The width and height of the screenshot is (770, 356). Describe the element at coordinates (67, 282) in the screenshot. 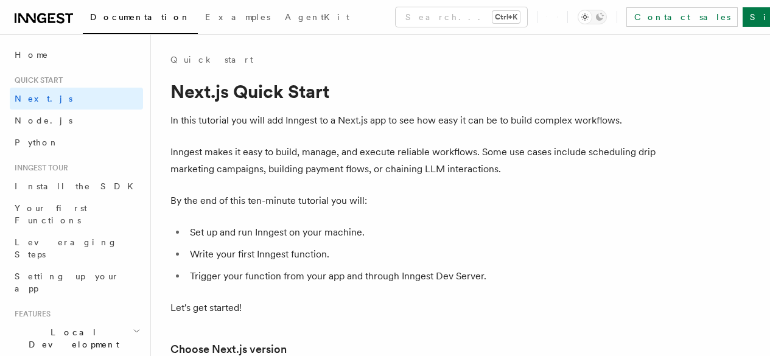

I see `span: Setting up your app` at that location.